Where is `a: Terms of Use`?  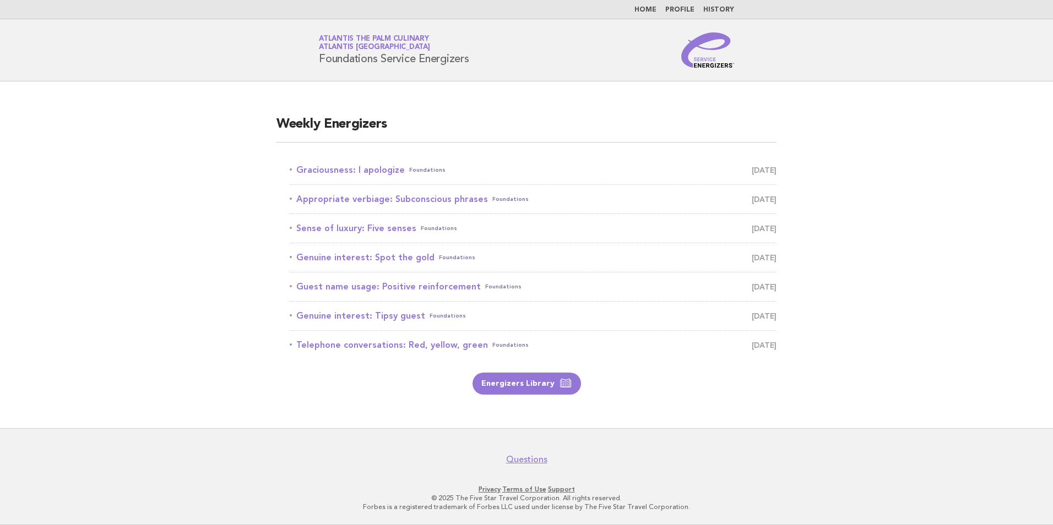
a: Terms of Use is located at coordinates (524, 490).